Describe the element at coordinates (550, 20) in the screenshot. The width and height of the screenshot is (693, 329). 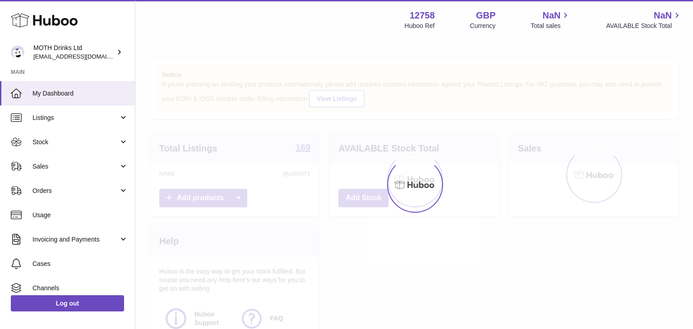
I see `a: NaN Total sales` at that location.